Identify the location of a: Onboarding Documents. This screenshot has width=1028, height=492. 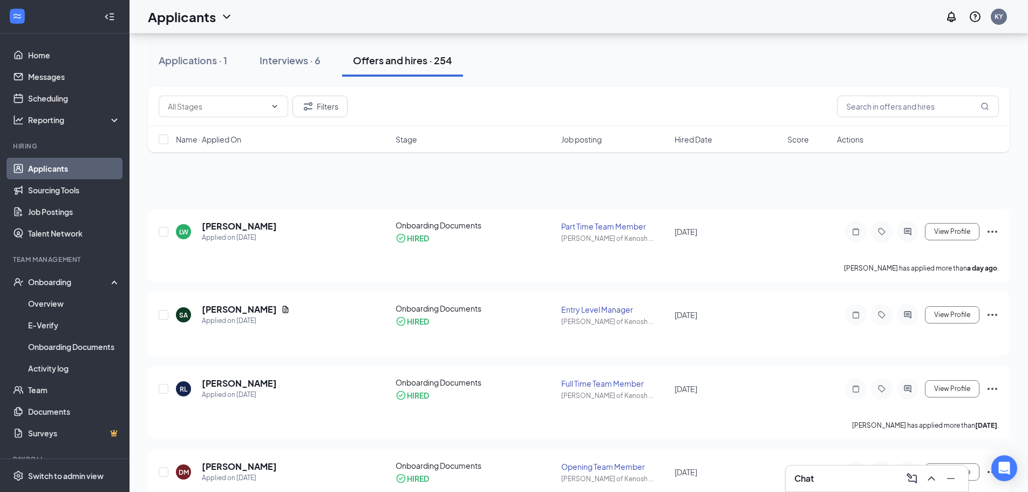
(74, 346).